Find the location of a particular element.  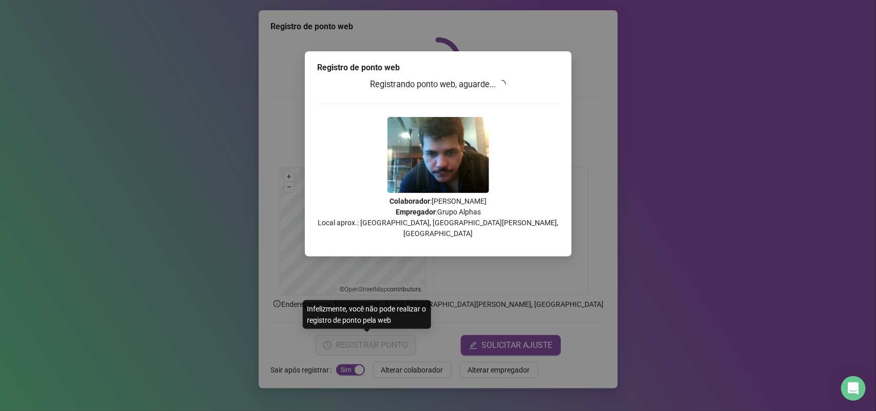

strong: Colaborador is located at coordinates (410, 201).